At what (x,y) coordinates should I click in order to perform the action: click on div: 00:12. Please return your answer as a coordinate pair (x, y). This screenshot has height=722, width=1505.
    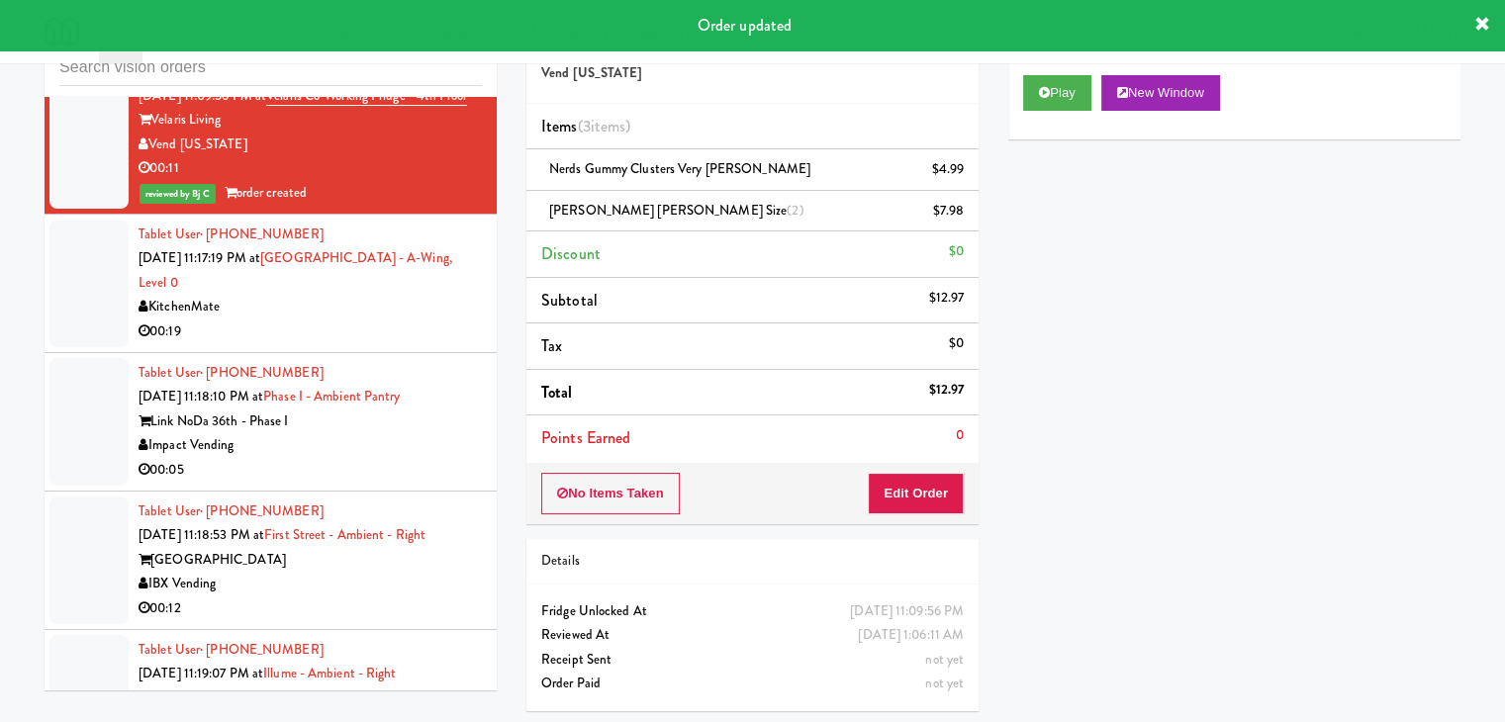
    Looking at the image, I should click on (310, 608).